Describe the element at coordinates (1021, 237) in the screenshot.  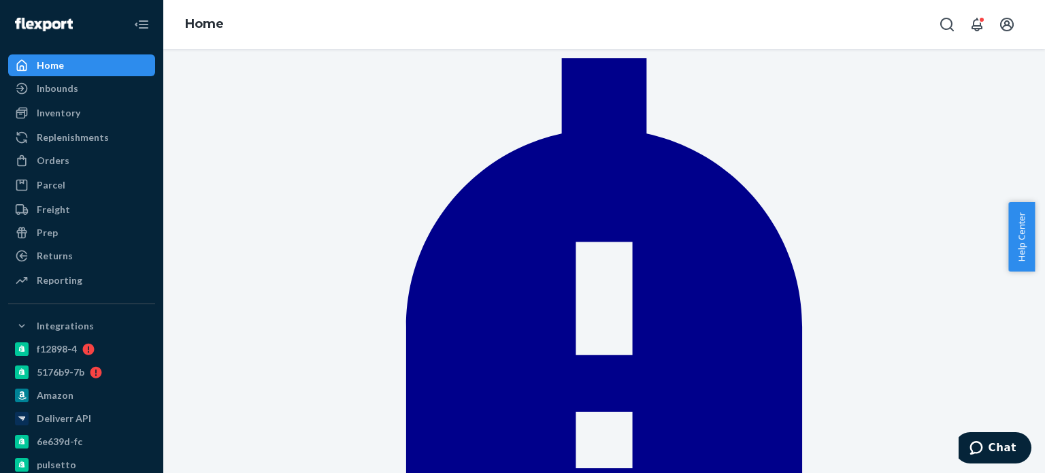
I see `button: Help Center` at that location.